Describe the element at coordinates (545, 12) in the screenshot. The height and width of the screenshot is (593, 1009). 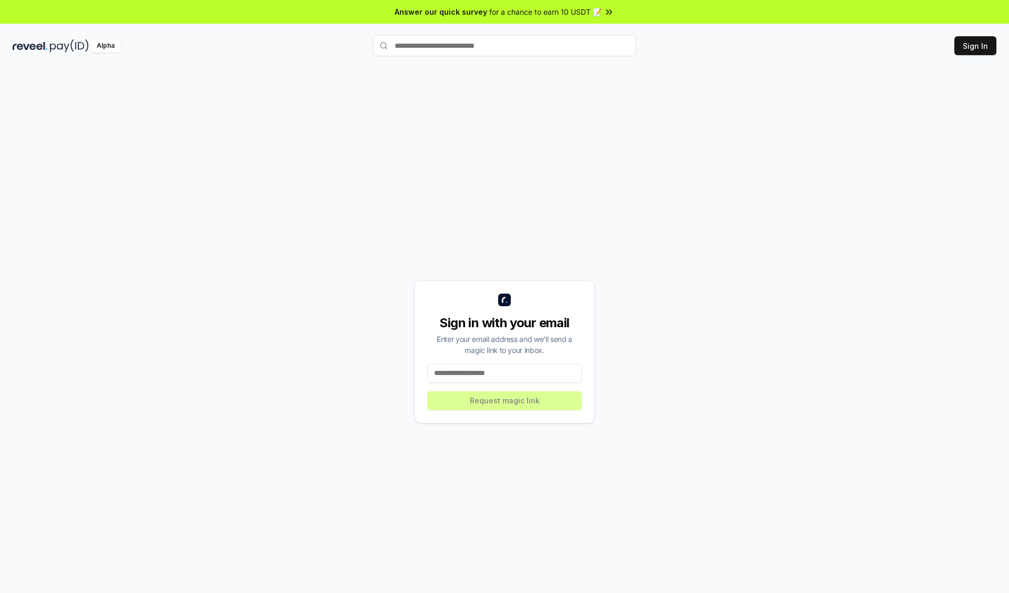
I see `span: for a chance to earn 10 USDT 📝` at that location.